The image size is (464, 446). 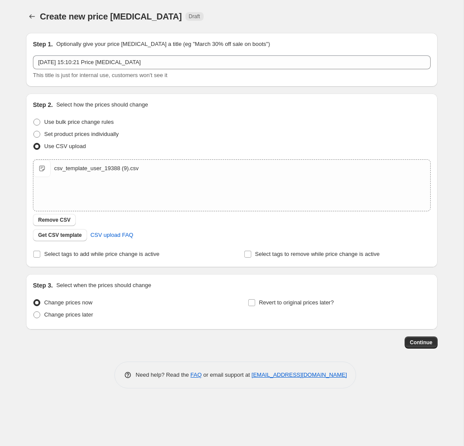 I want to click on p: Select when the prices should change, so click(x=103, y=285).